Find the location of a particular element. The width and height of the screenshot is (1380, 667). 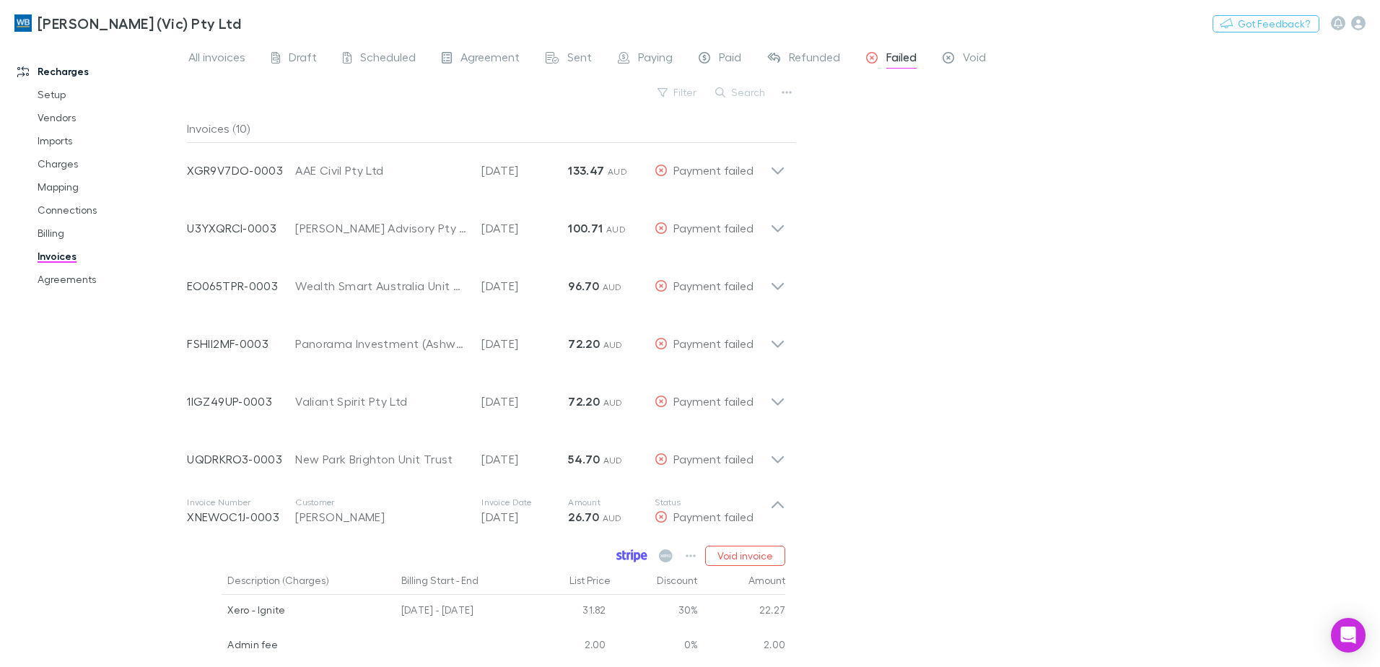

p: UQDRKRO3-0003 is located at coordinates (241, 459).